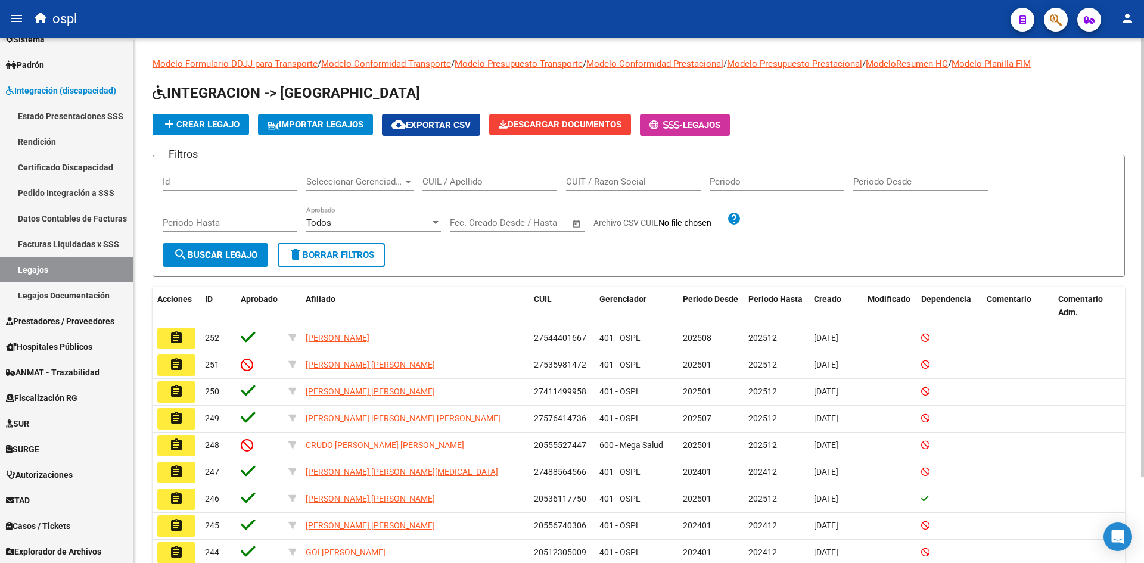  Describe the element at coordinates (692, 223) in the screenshot. I see `input: Archivo CSV CUIL` at that location.